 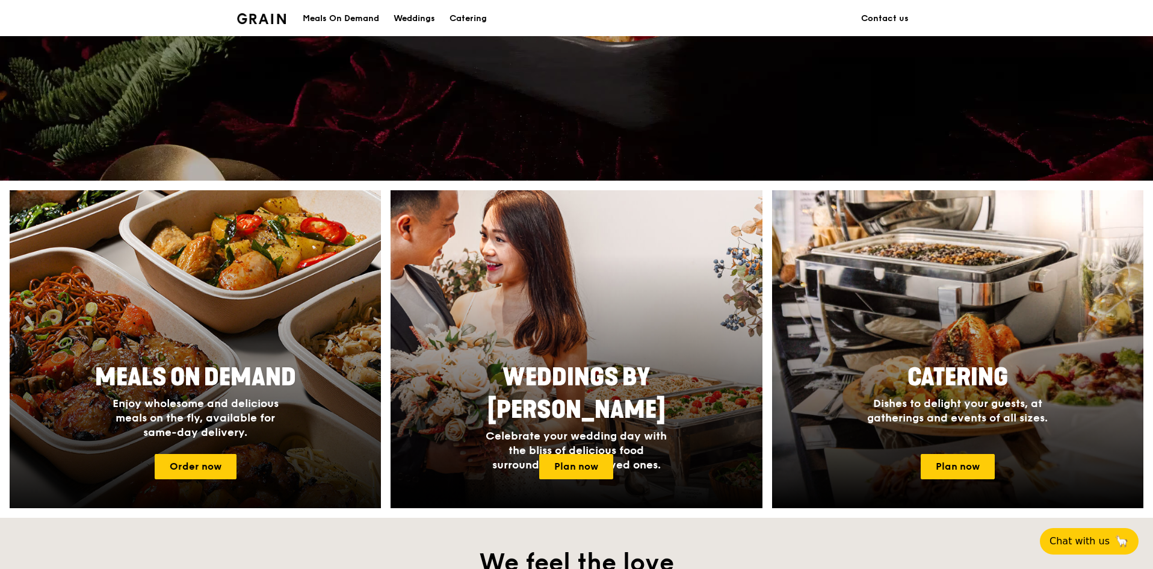 I want to click on span: Catering, so click(x=958, y=377).